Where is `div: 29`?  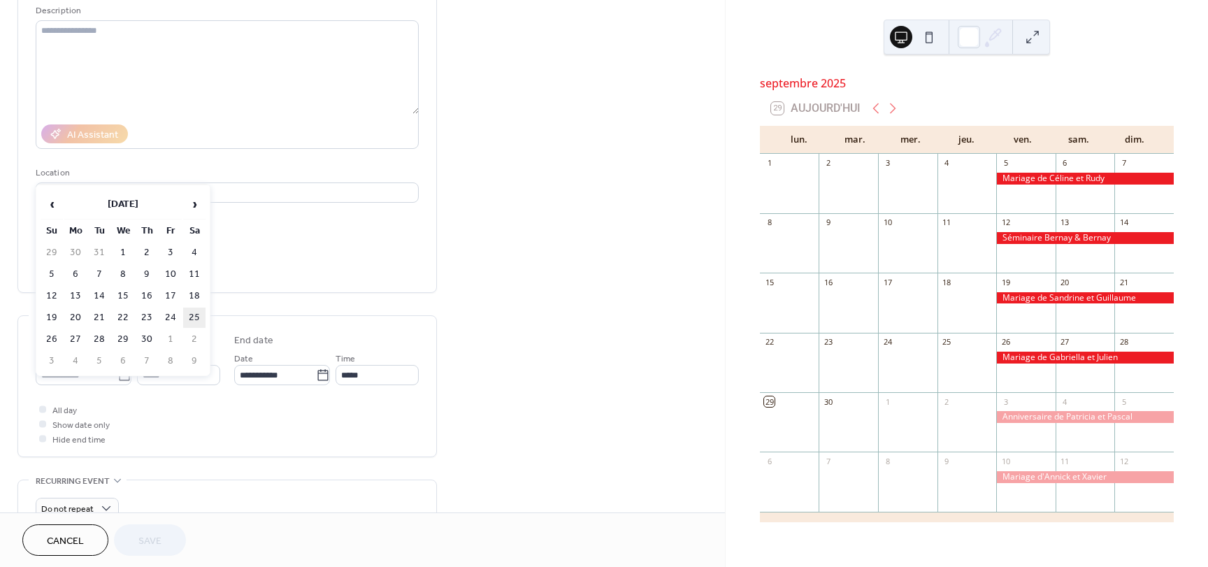 div: 29 is located at coordinates (769, 401).